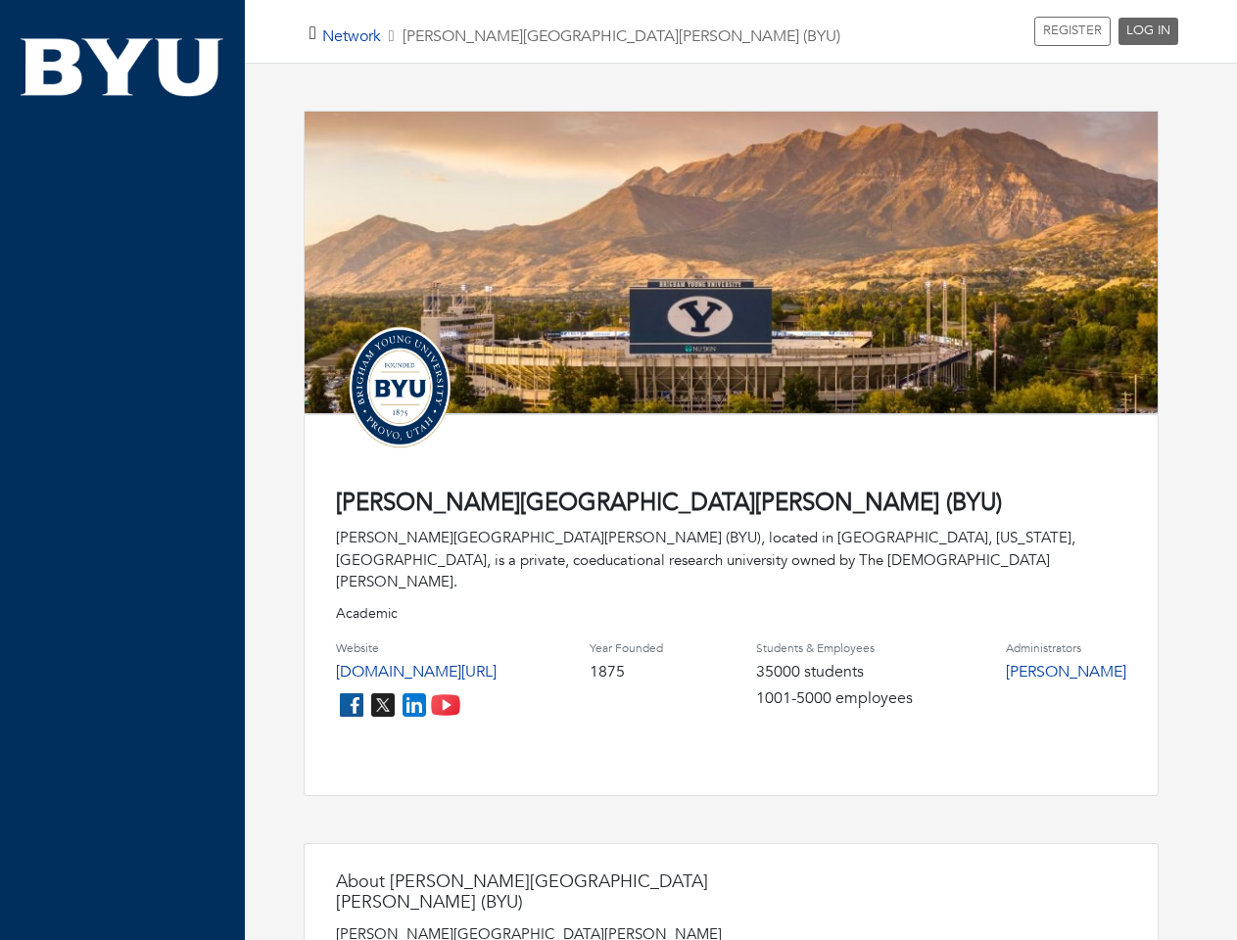  I want to click on a: Network, so click(352, 36).